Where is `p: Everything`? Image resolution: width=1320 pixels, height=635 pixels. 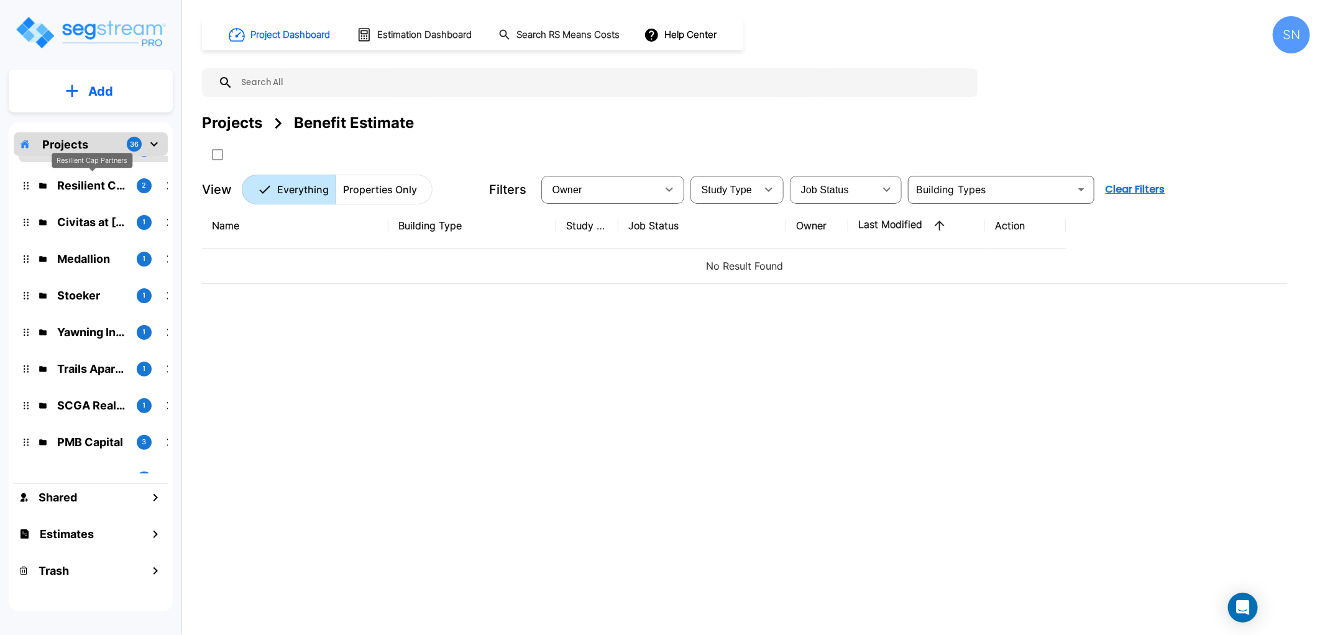 p: Everything is located at coordinates (303, 190).